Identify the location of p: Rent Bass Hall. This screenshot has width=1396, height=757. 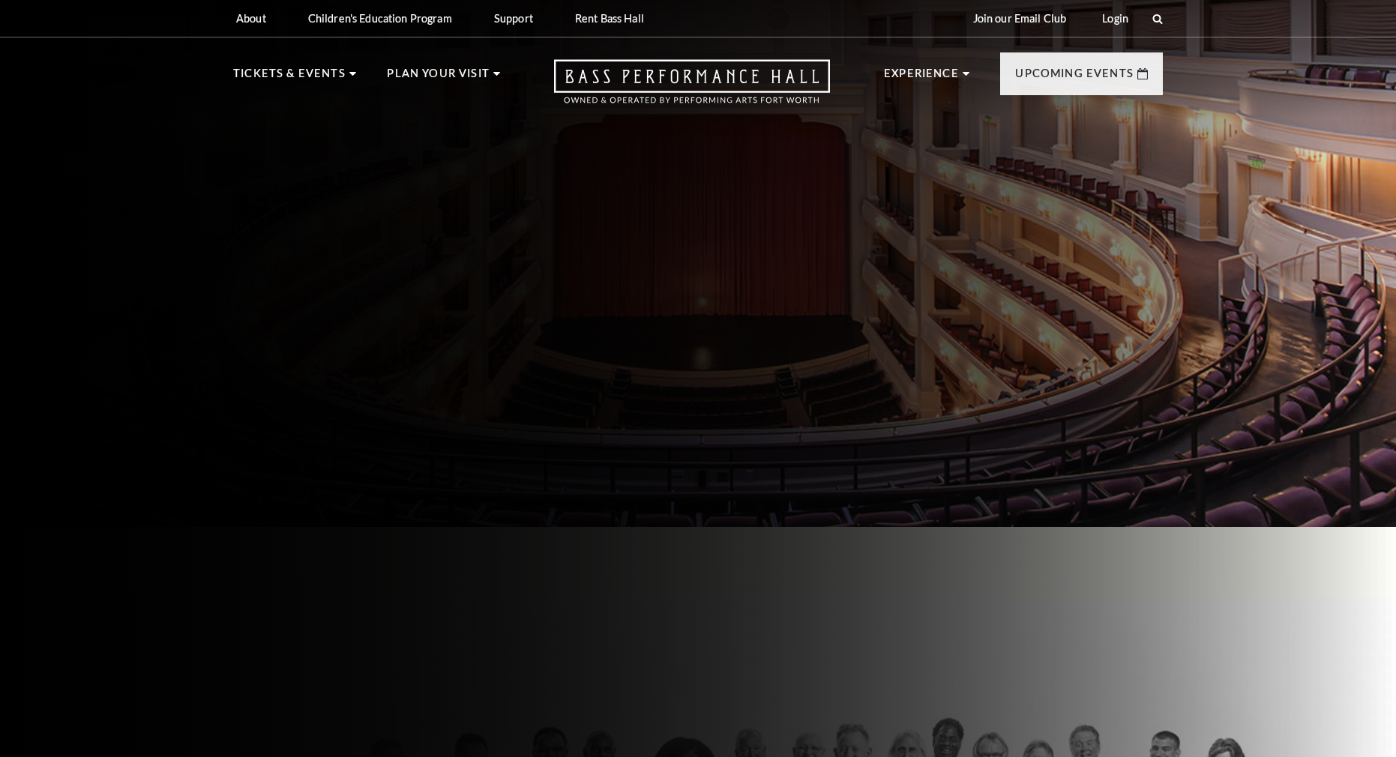
(610, 18).